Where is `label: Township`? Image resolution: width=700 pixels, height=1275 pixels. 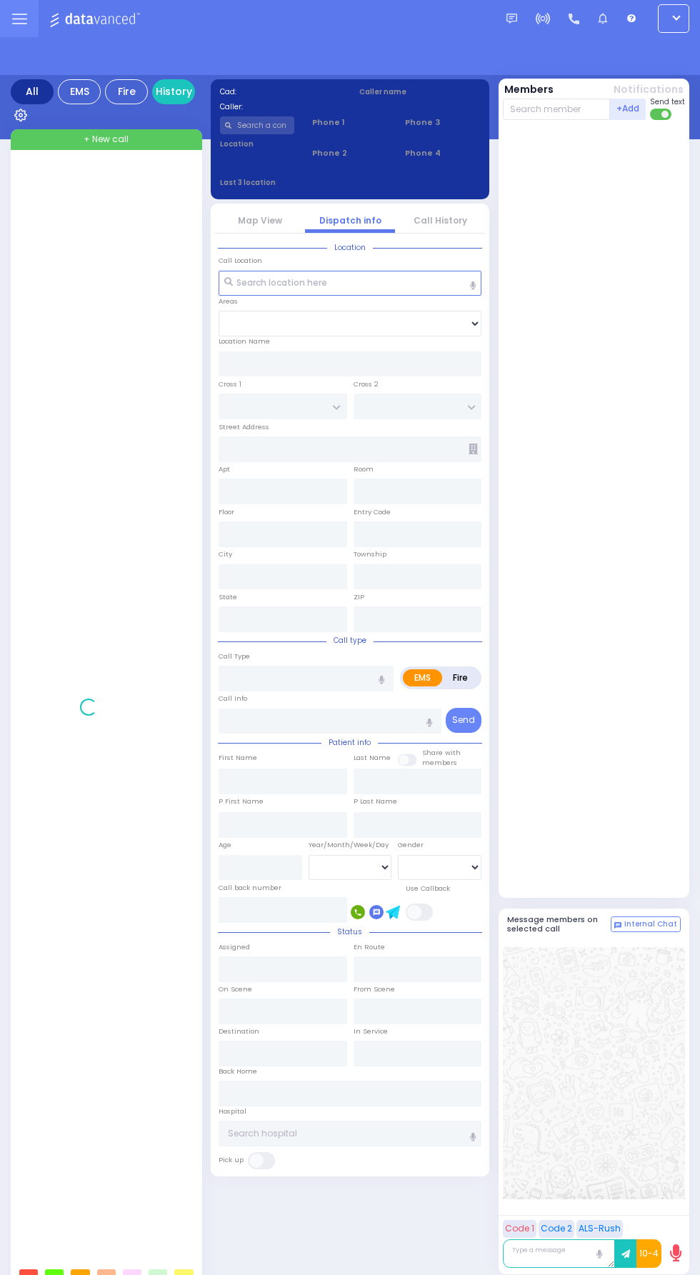
label: Township is located at coordinates (370, 554).